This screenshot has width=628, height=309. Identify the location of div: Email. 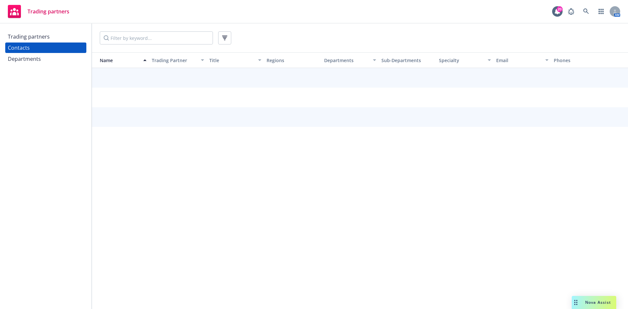
(519, 60).